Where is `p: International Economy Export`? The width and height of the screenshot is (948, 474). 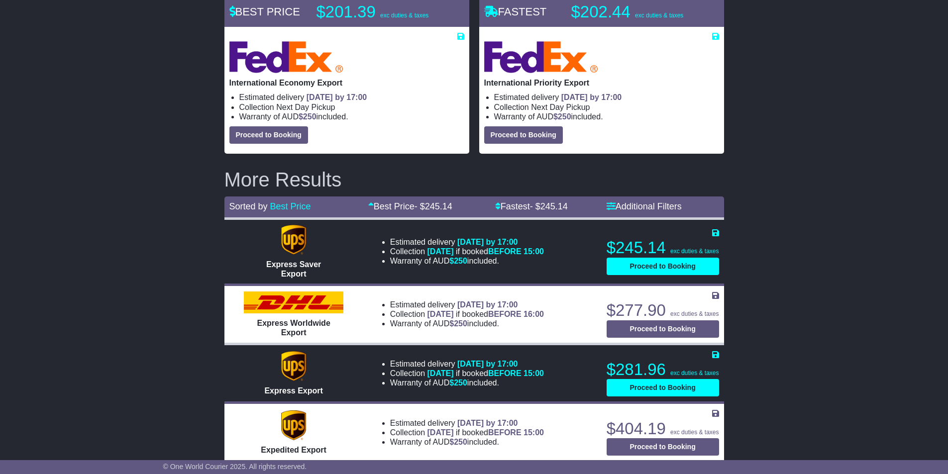 p: International Economy Export is located at coordinates (347, 83).